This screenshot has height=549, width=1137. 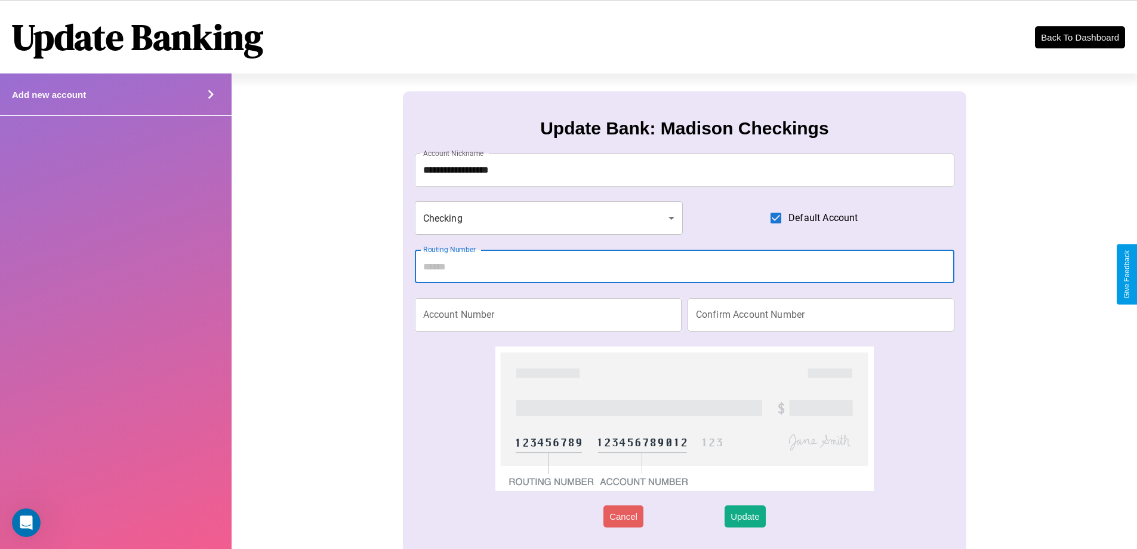 What do you see at coordinates (137, 37) in the screenshot?
I see `h1: Update Banking` at bounding box center [137, 37].